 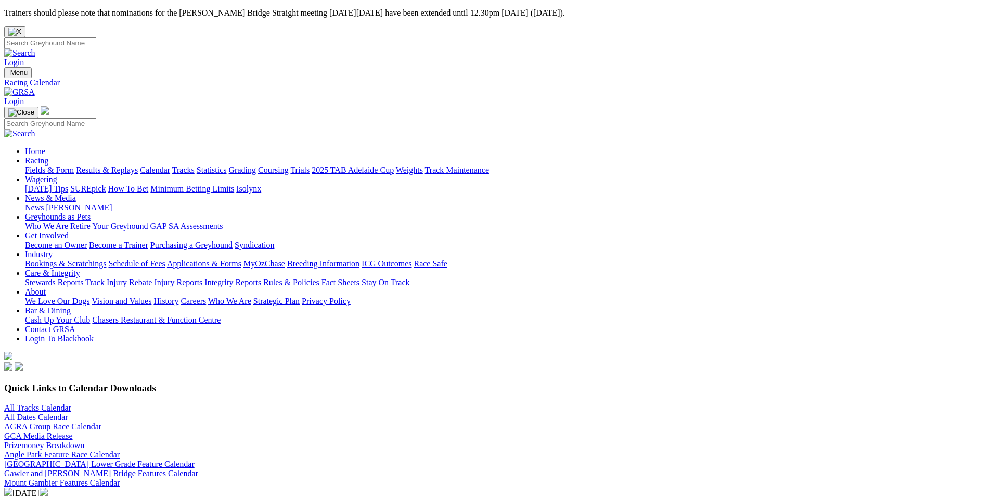 I want to click on a: Greyhounds as Pets, so click(x=58, y=216).